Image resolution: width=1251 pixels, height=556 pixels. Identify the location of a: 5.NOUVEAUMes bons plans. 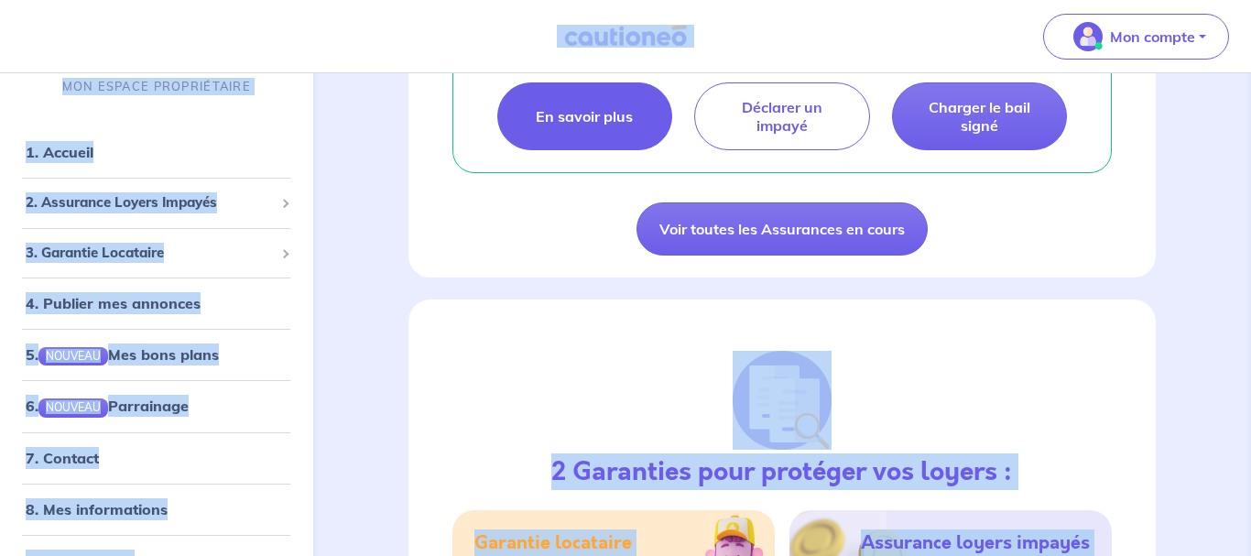
(122, 354).